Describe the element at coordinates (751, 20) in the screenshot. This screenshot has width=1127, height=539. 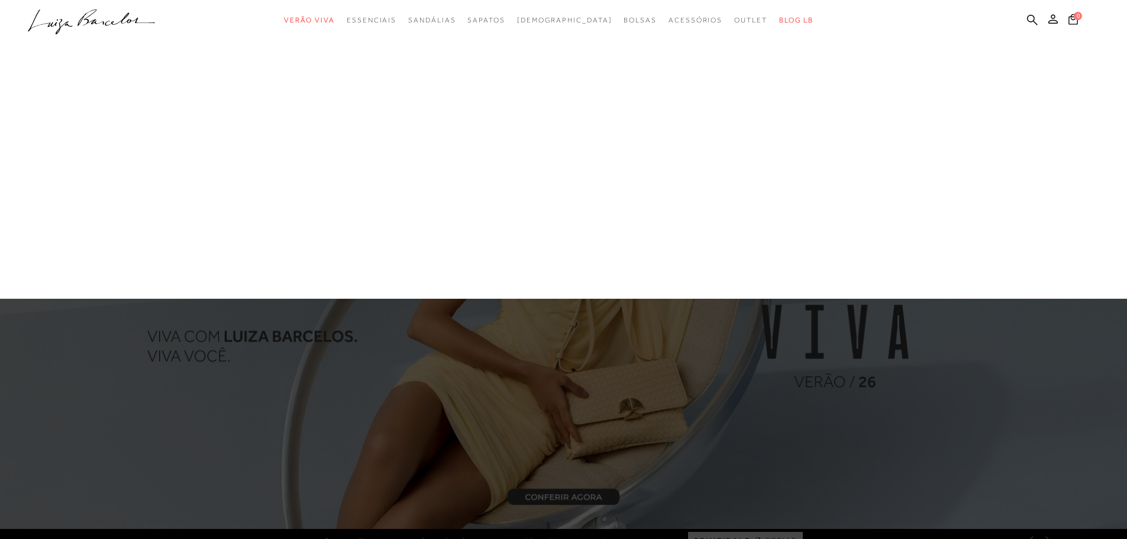
I see `span: Outlet` at that location.